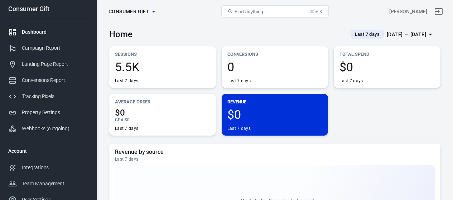 The height and width of the screenshot is (200, 453). What do you see at coordinates (367, 34) in the screenshot?
I see `span: Last 7 days` at bounding box center [367, 34].